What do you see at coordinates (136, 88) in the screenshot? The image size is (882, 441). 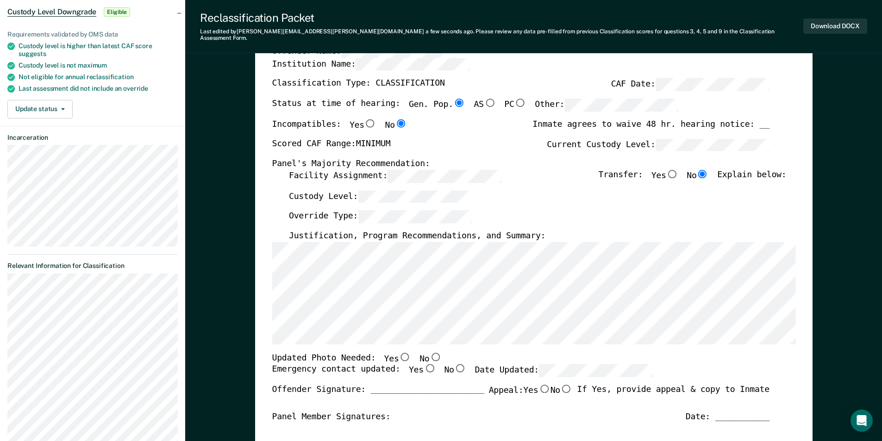 I see `span: override` at bounding box center [136, 88].